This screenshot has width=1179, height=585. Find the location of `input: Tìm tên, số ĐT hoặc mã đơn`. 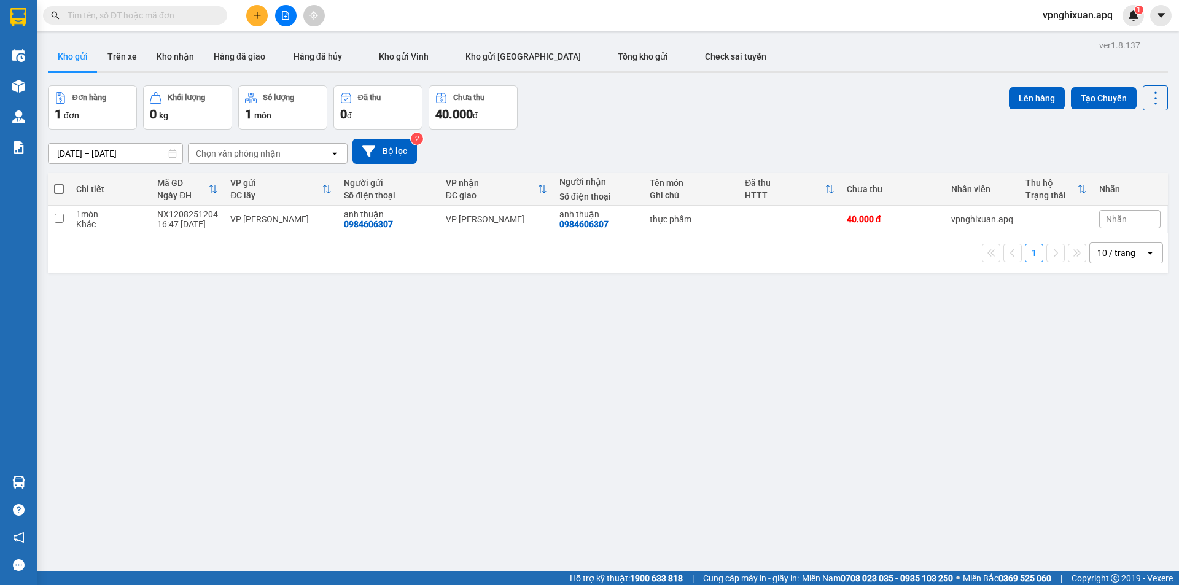

input: Tìm tên, số ĐT hoặc mã đơn is located at coordinates (140, 15).